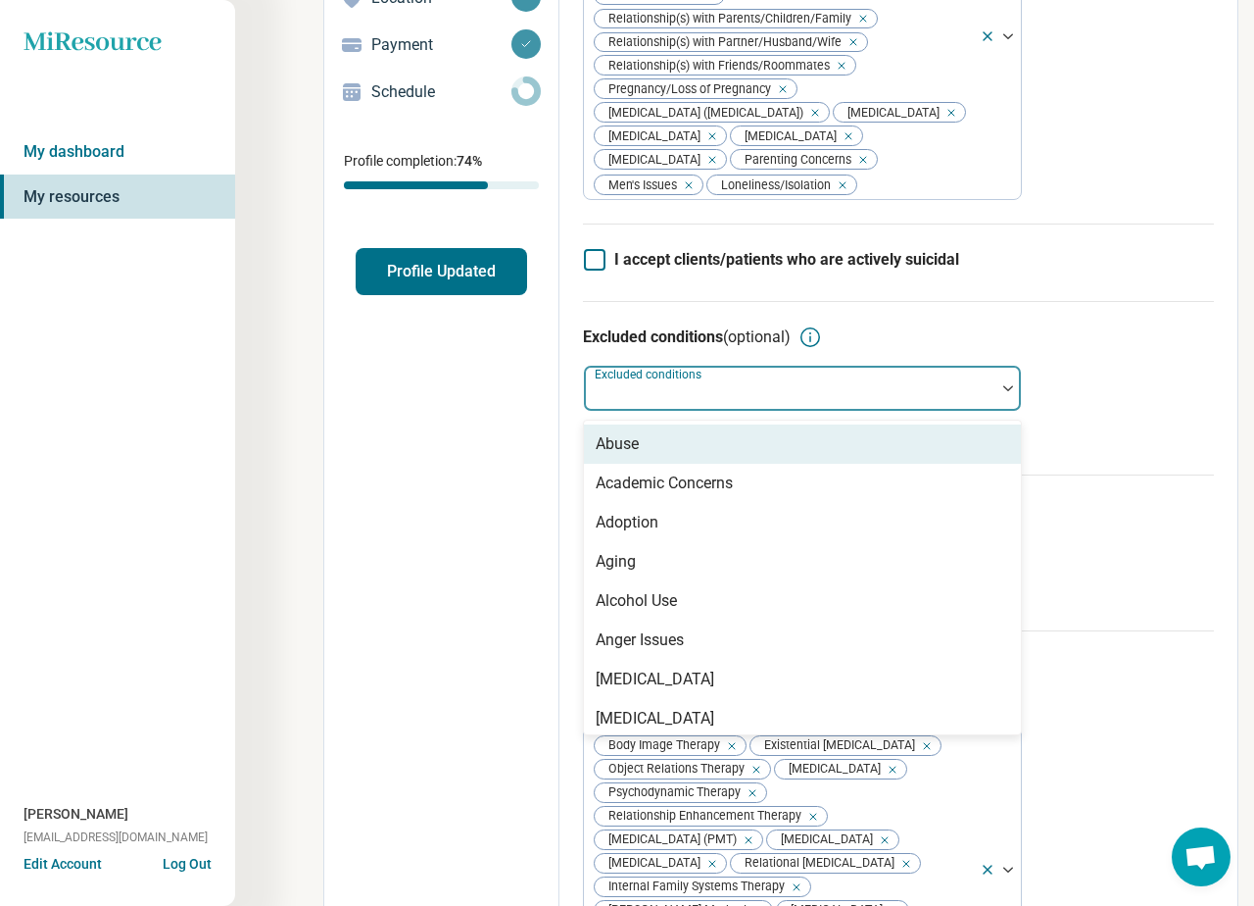 This screenshot has width=1254, height=906. I want to click on span: Men's Issues, so click(639, 184).